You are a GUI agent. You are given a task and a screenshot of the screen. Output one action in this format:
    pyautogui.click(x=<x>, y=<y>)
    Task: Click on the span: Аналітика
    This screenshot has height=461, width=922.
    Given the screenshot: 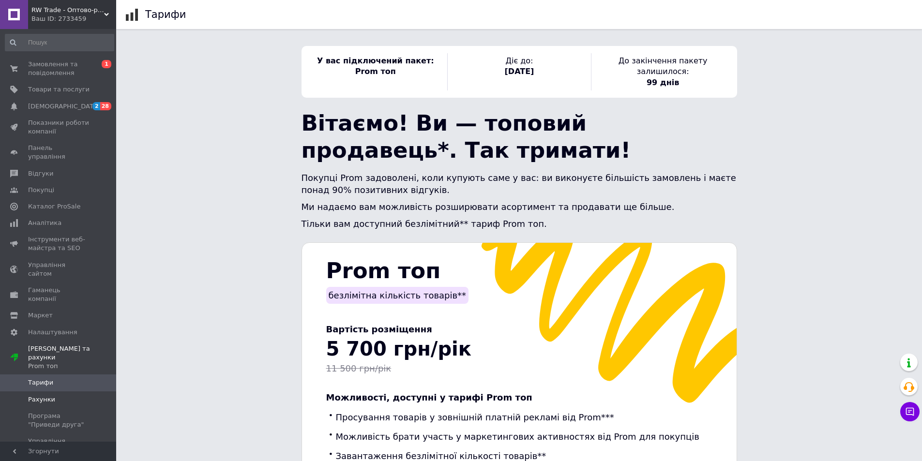 What is the action you would take?
    pyautogui.click(x=45, y=223)
    